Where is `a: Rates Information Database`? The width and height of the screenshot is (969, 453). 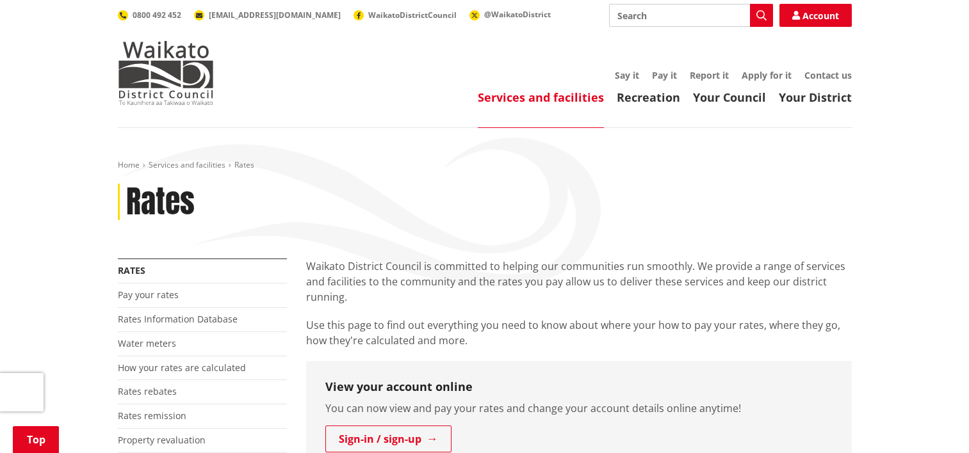
a: Rates Information Database is located at coordinates (177, 319).